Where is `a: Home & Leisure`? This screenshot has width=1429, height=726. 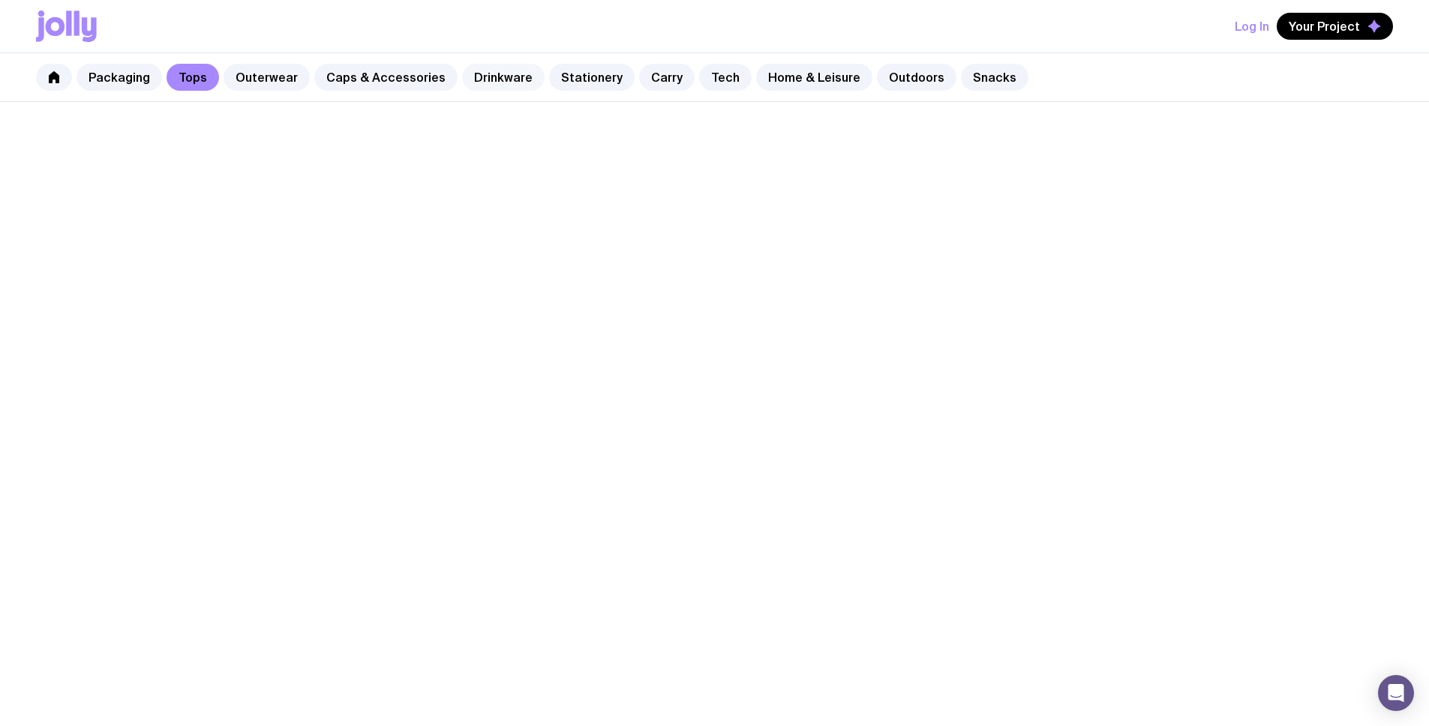 a: Home & Leisure is located at coordinates (814, 77).